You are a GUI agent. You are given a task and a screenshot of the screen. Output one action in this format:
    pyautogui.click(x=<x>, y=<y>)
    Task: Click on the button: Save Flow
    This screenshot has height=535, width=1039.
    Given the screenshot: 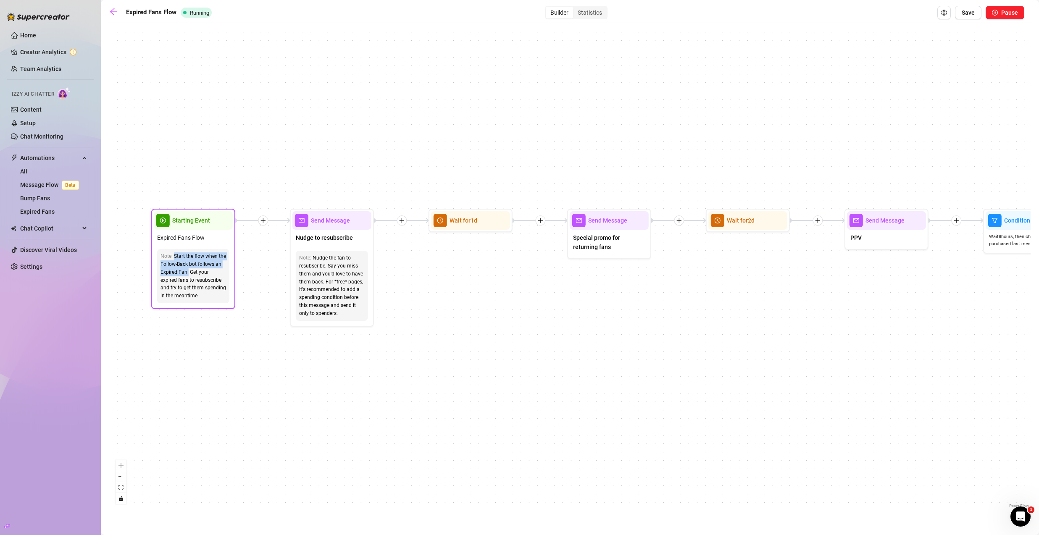 What is the action you would take?
    pyautogui.click(x=968, y=13)
    